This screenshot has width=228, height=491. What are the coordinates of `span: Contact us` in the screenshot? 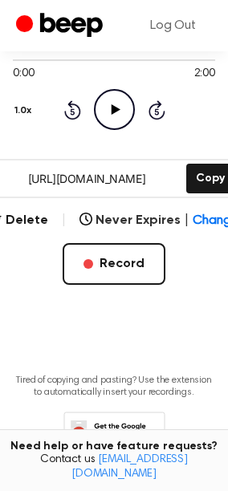 It's located at (114, 467).